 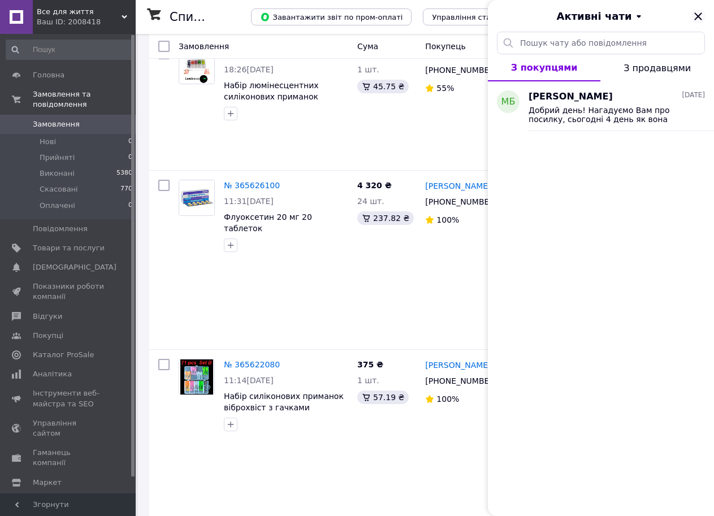 What do you see at coordinates (63, 355) in the screenshot?
I see `span: Каталог ProSale` at bounding box center [63, 355].